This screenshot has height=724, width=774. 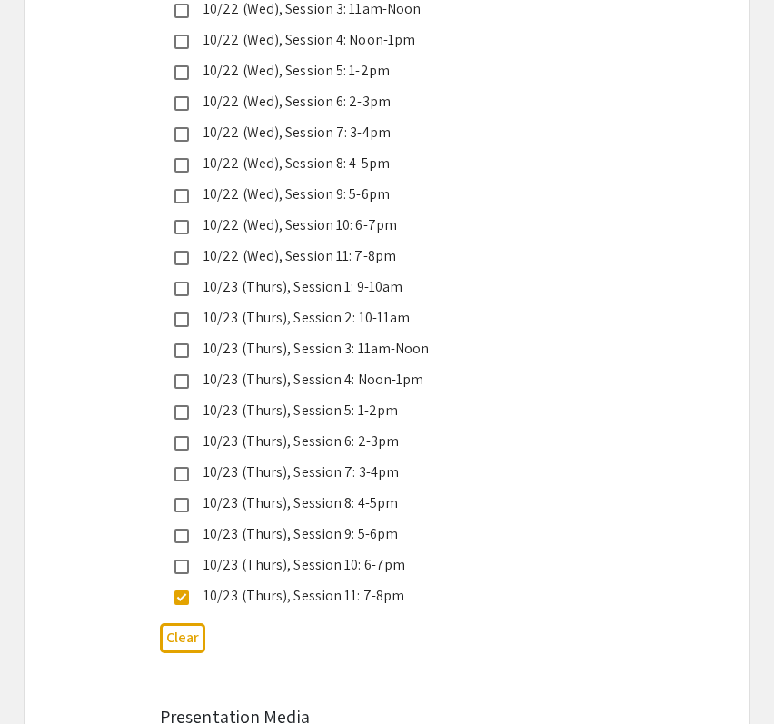 I want to click on div: 10/23 (Thurs), Session 4: Noon-1pm, so click(x=380, y=380).